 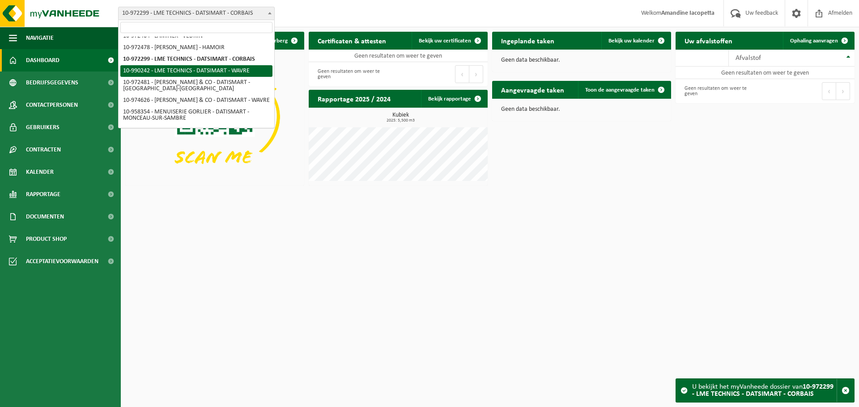 I want to click on span: Acceptatievoorwaarden, so click(x=62, y=262).